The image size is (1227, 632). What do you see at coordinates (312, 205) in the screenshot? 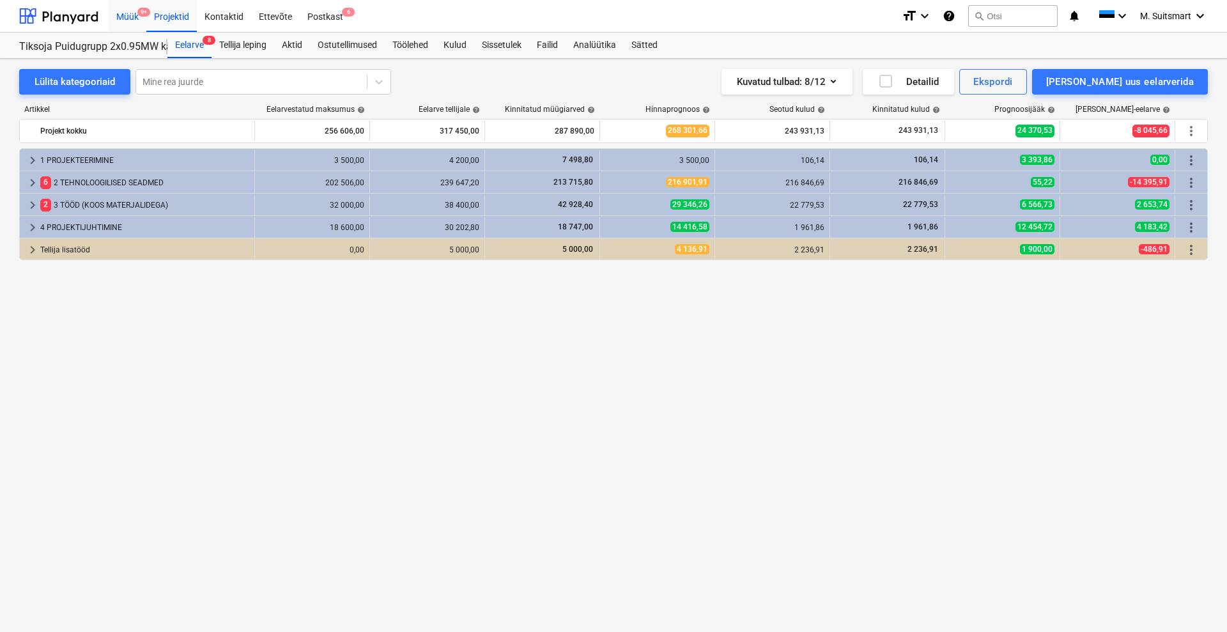
I see `div: 32 000,00` at bounding box center [312, 205].